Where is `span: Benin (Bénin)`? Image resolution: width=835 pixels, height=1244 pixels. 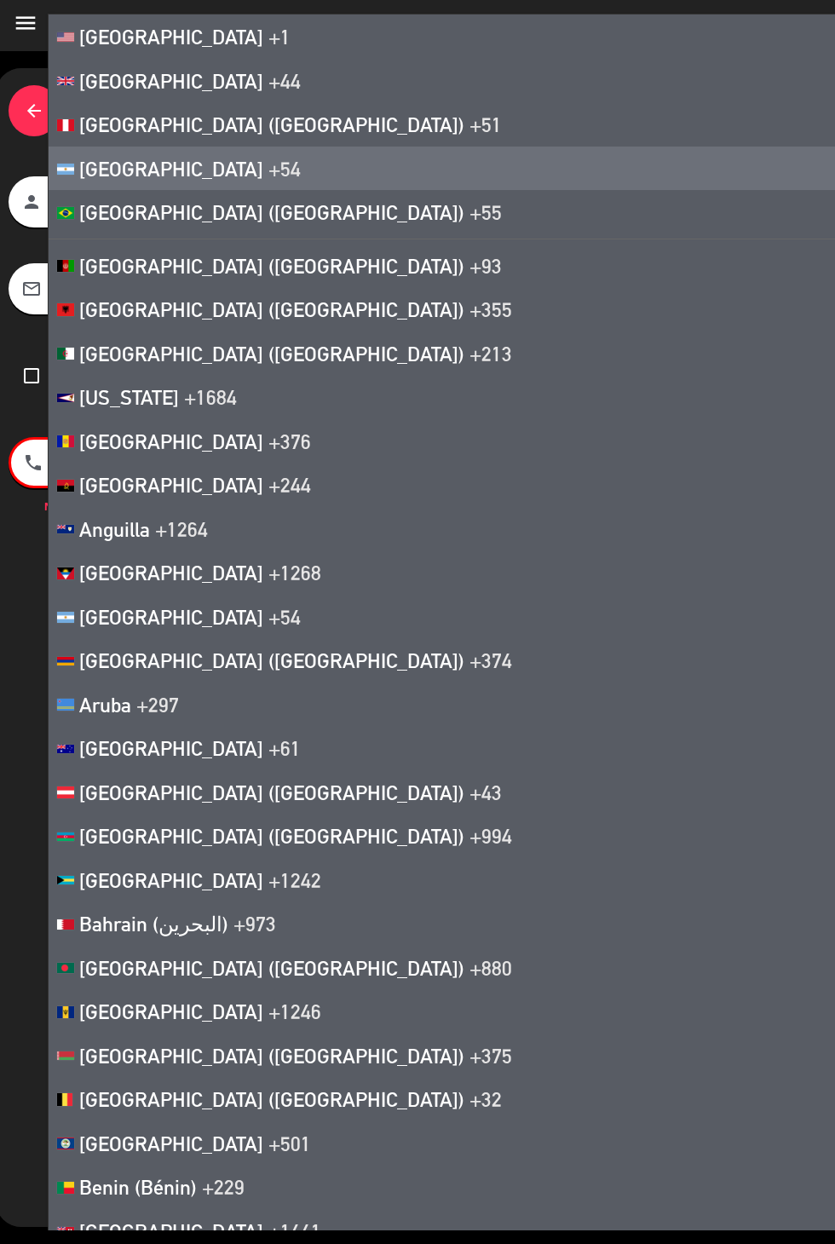 span: Benin (Bénin) is located at coordinates (138, 1187).